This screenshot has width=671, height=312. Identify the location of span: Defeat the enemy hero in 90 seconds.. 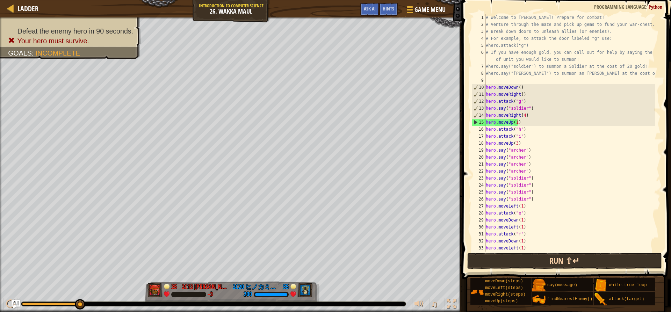
(75, 31).